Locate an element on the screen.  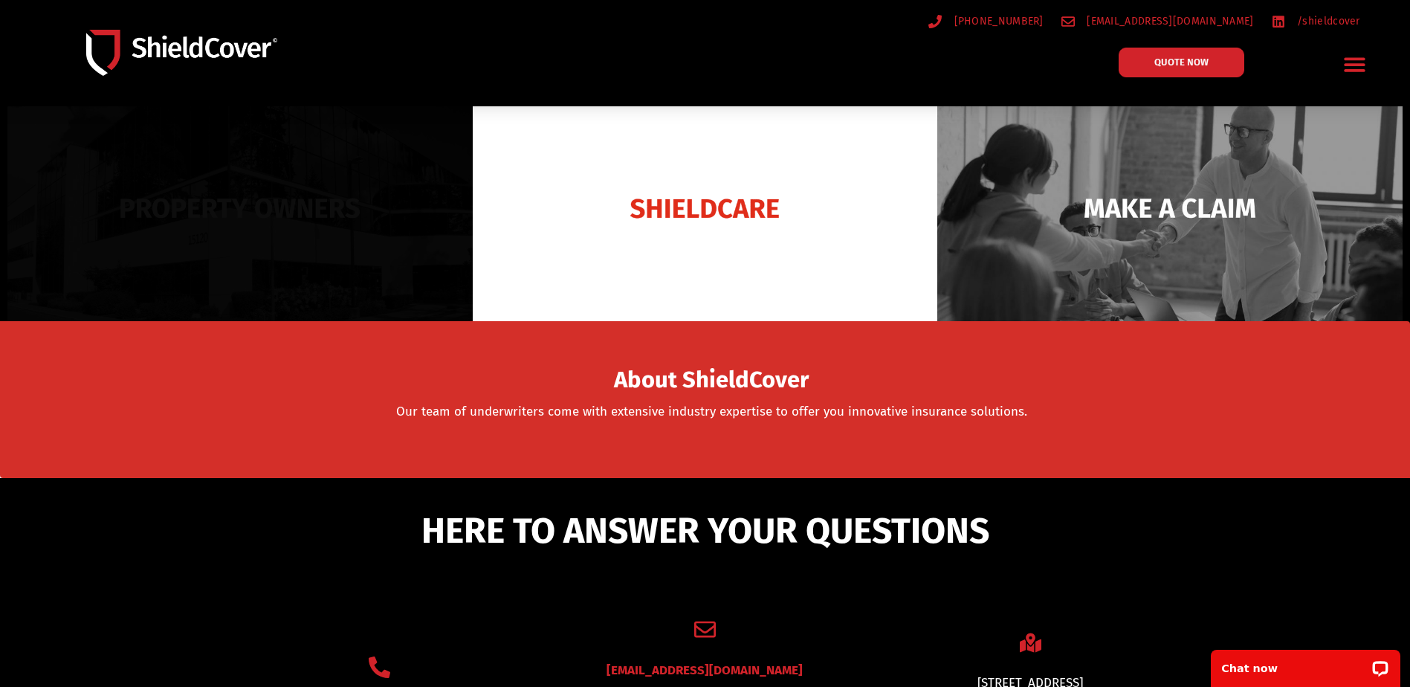
p: Chat now is located at coordinates (94, 28).